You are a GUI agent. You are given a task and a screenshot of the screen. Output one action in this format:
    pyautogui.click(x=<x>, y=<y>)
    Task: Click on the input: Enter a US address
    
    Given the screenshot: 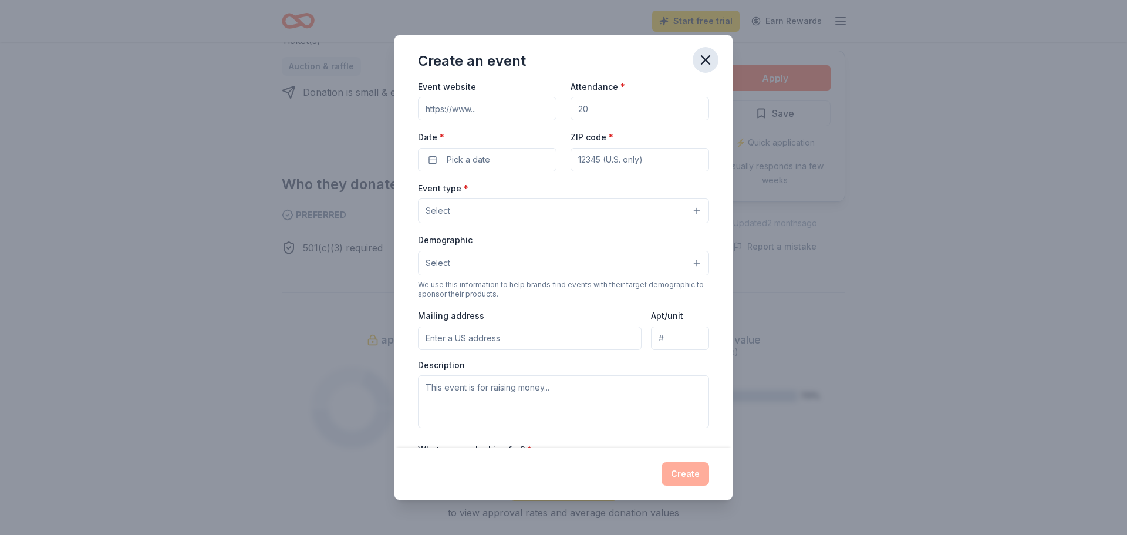 What is the action you would take?
    pyautogui.click(x=530, y=338)
    